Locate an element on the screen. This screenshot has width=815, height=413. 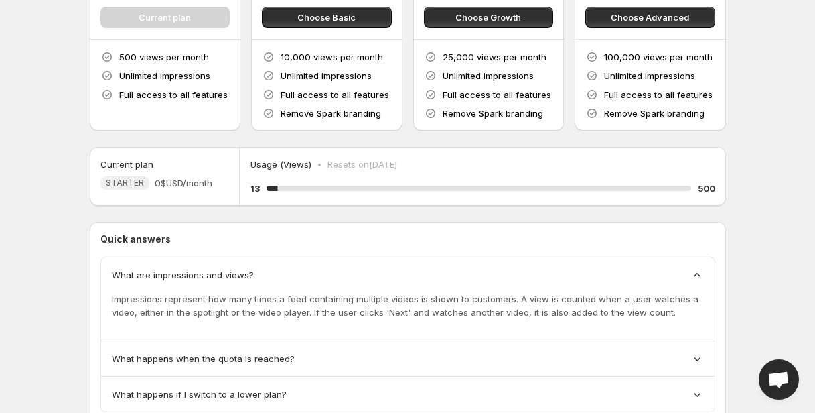
h5: 13 is located at coordinates (255, 188).